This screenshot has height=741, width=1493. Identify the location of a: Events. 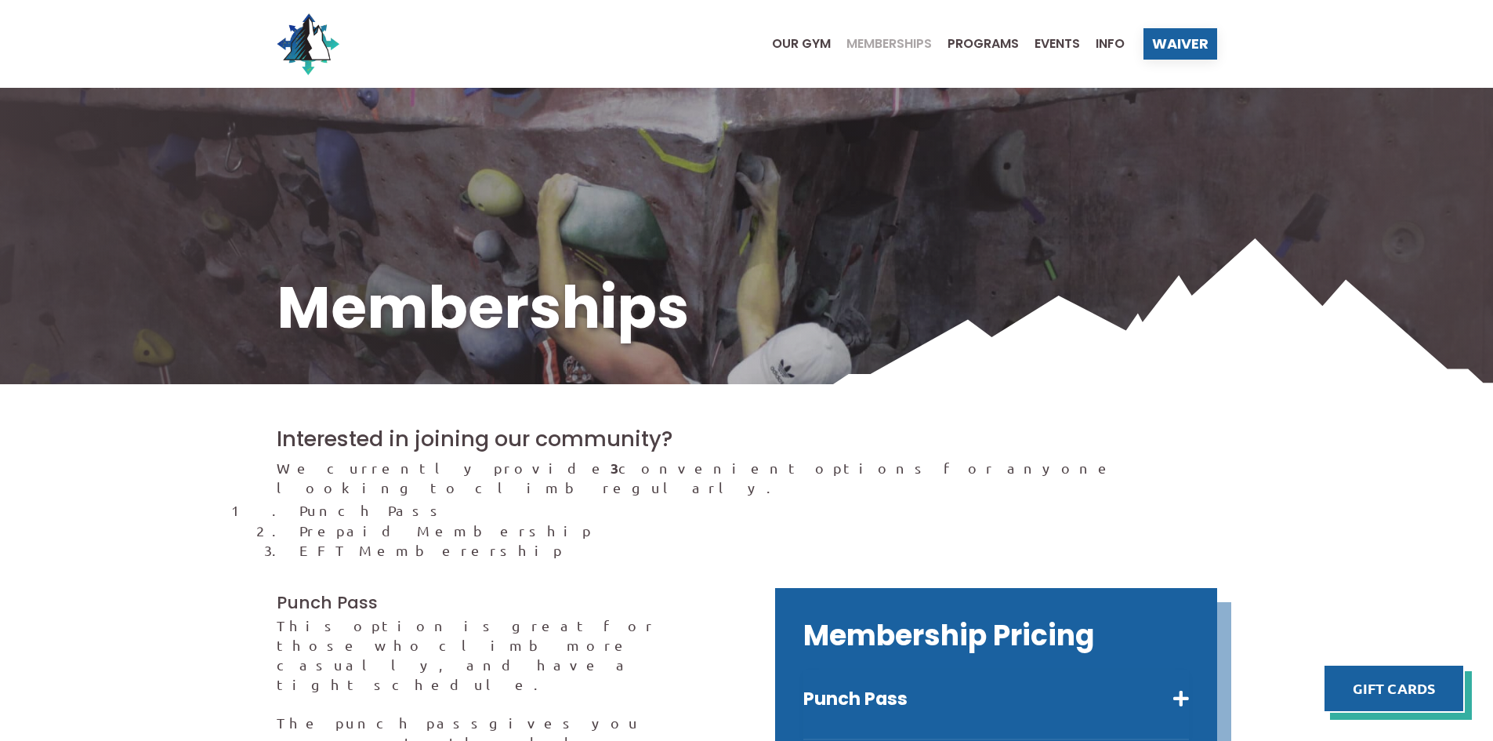
(1050, 44).